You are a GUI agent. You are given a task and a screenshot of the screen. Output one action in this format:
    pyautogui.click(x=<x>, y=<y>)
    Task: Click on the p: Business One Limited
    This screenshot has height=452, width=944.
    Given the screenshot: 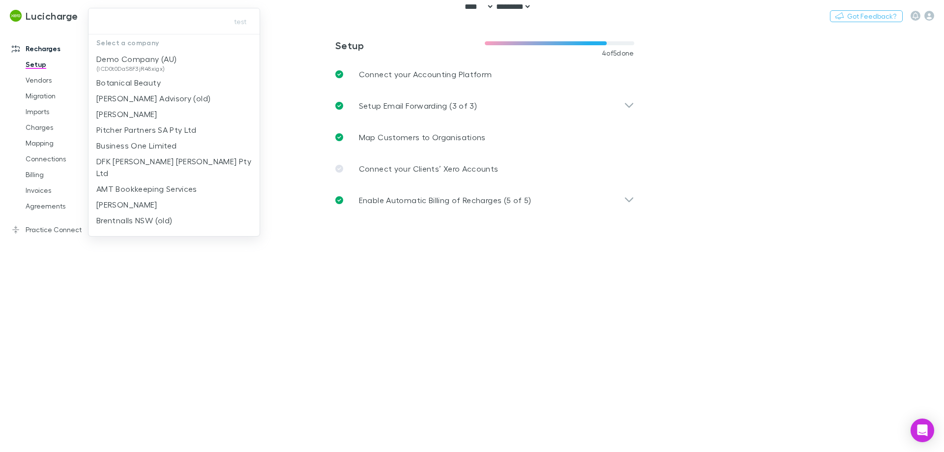 What is the action you would take?
    pyautogui.click(x=136, y=146)
    